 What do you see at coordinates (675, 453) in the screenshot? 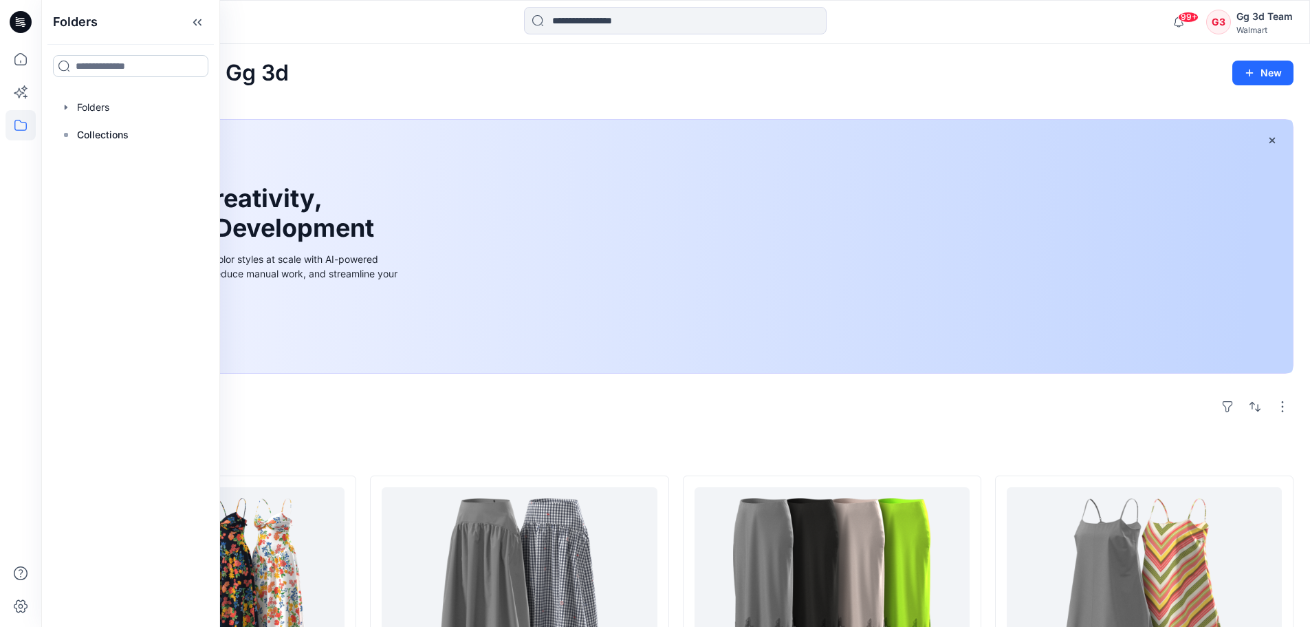
I see `h4: Styles` at bounding box center [675, 453].